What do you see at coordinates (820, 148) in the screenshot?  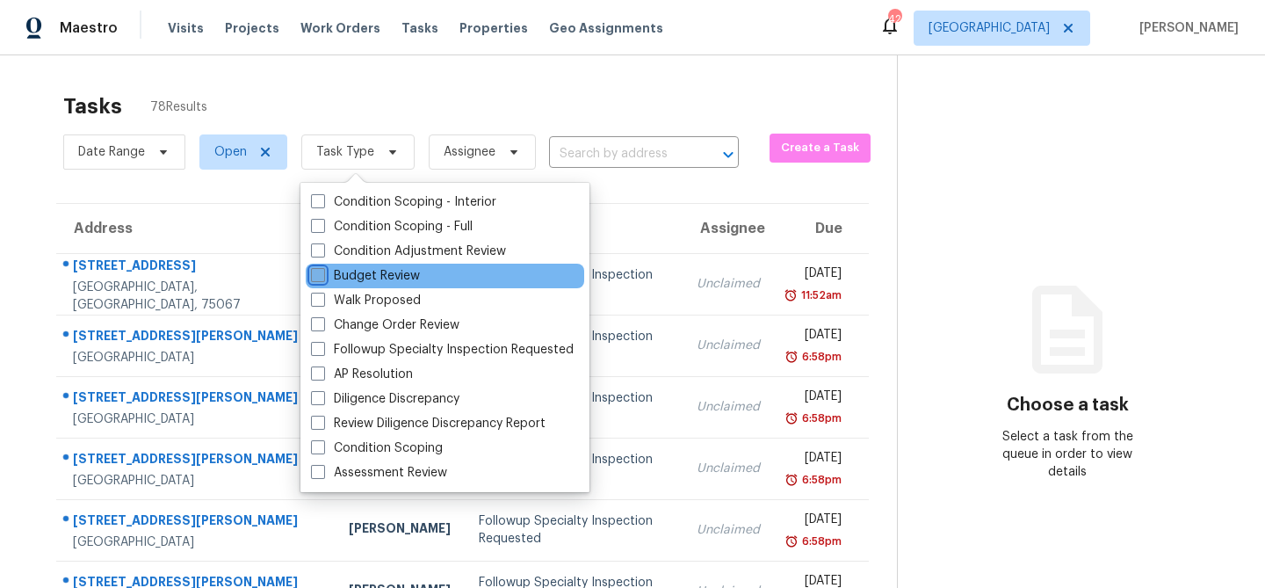 I see `button: Create a Task` at bounding box center [820, 148].